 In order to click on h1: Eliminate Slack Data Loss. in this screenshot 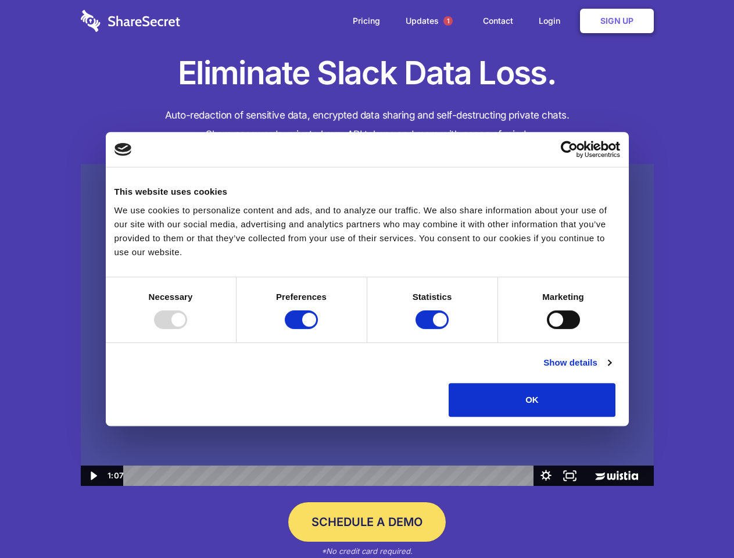, I will do `click(367, 73)`.